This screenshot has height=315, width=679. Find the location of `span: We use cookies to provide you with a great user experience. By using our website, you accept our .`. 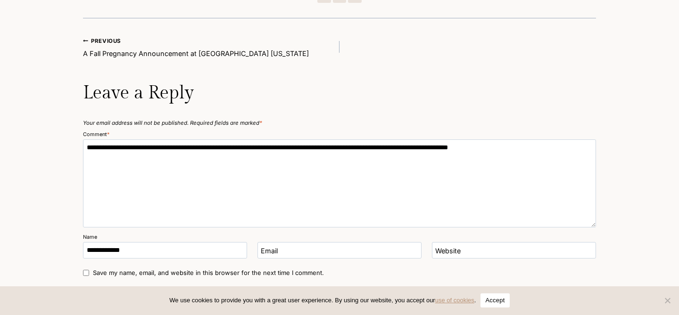

span: We use cookies to provide you with a great user experience. By using our website, you accept our . is located at coordinates (322, 301).